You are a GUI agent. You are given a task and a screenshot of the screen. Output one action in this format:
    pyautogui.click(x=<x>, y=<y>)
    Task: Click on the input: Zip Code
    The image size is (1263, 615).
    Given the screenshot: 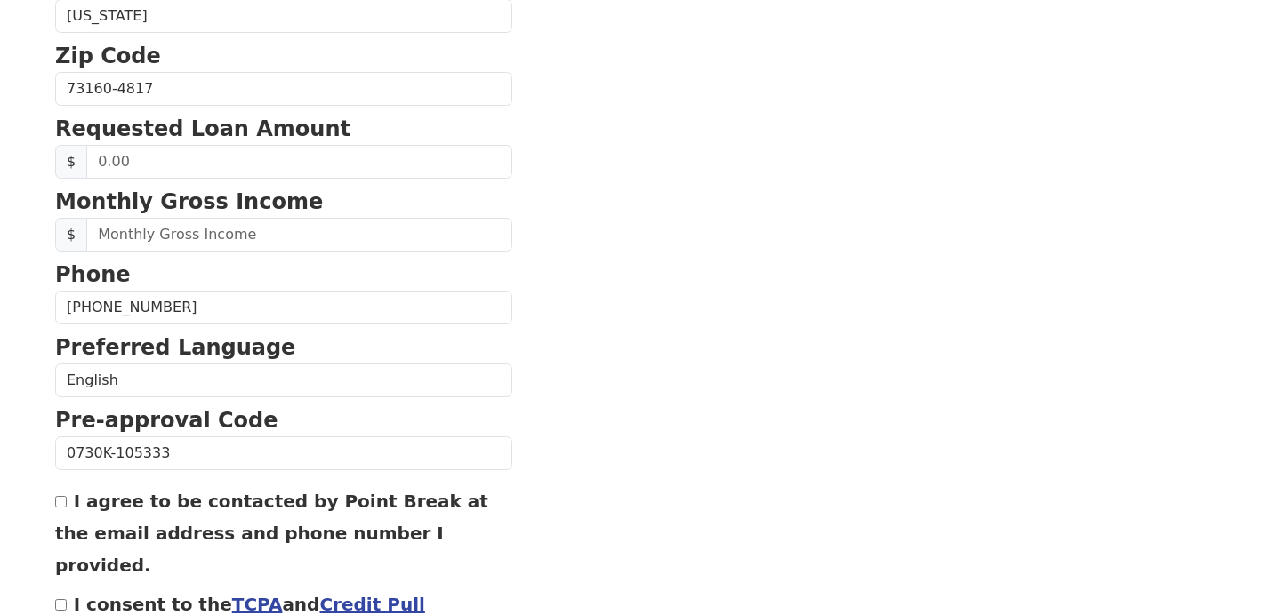 What is the action you would take?
    pyautogui.click(x=284, y=89)
    